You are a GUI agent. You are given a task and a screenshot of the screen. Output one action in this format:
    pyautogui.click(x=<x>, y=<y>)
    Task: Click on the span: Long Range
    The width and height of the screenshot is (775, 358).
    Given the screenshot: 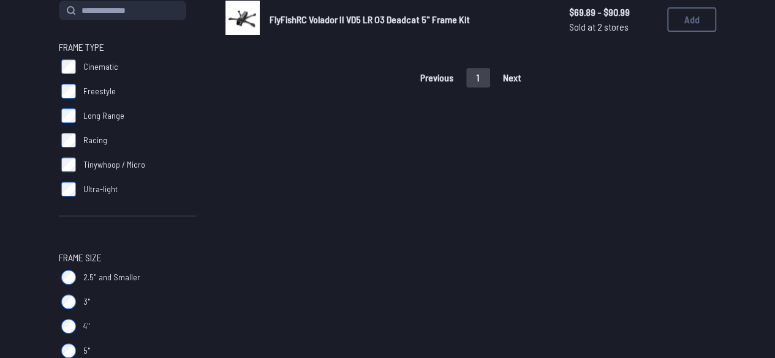 What is the action you would take?
    pyautogui.click(x=104, y=116)
    